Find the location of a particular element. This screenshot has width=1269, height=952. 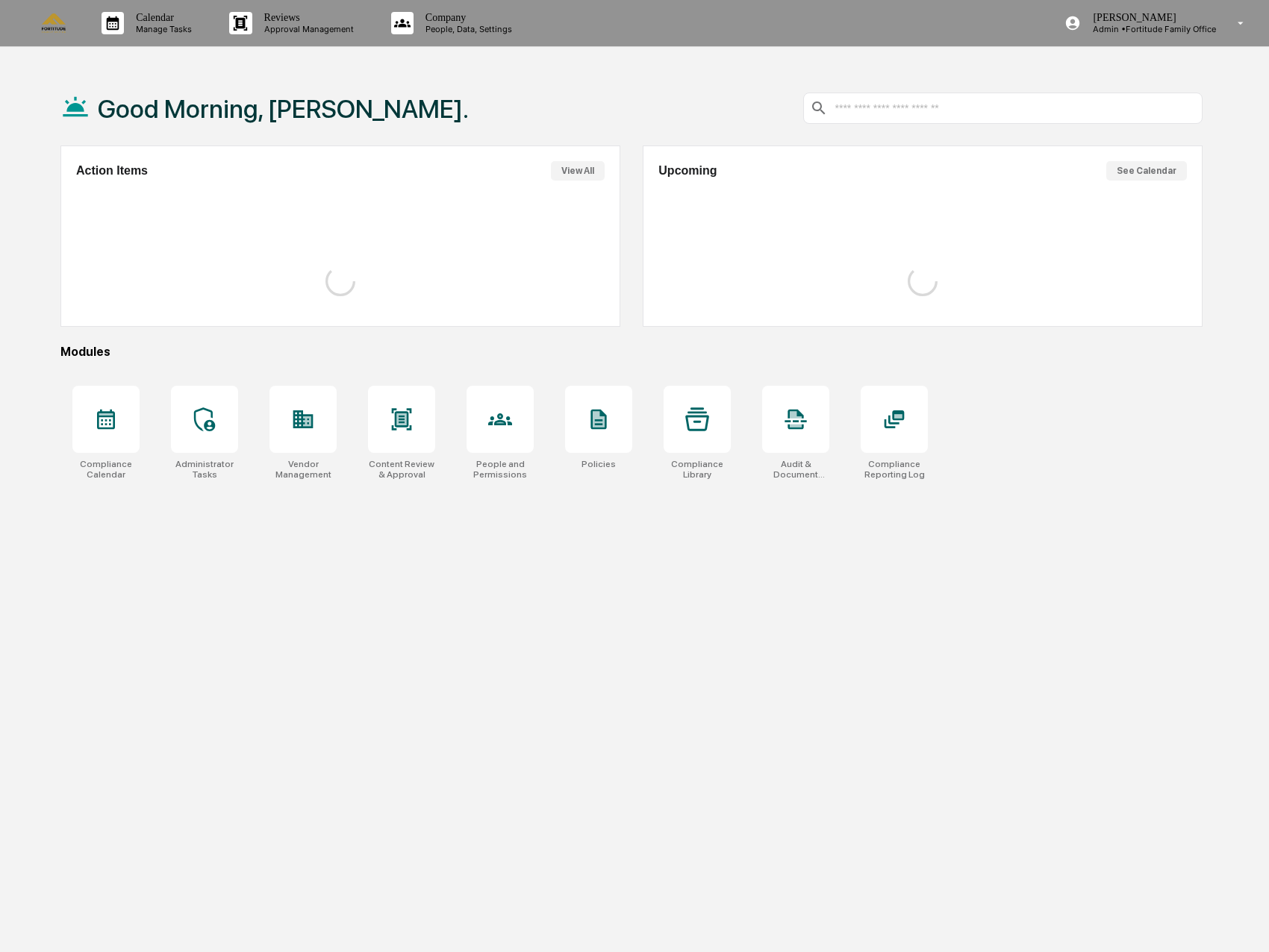

div: Administrator Tasks is located at coordinates (204, 470).